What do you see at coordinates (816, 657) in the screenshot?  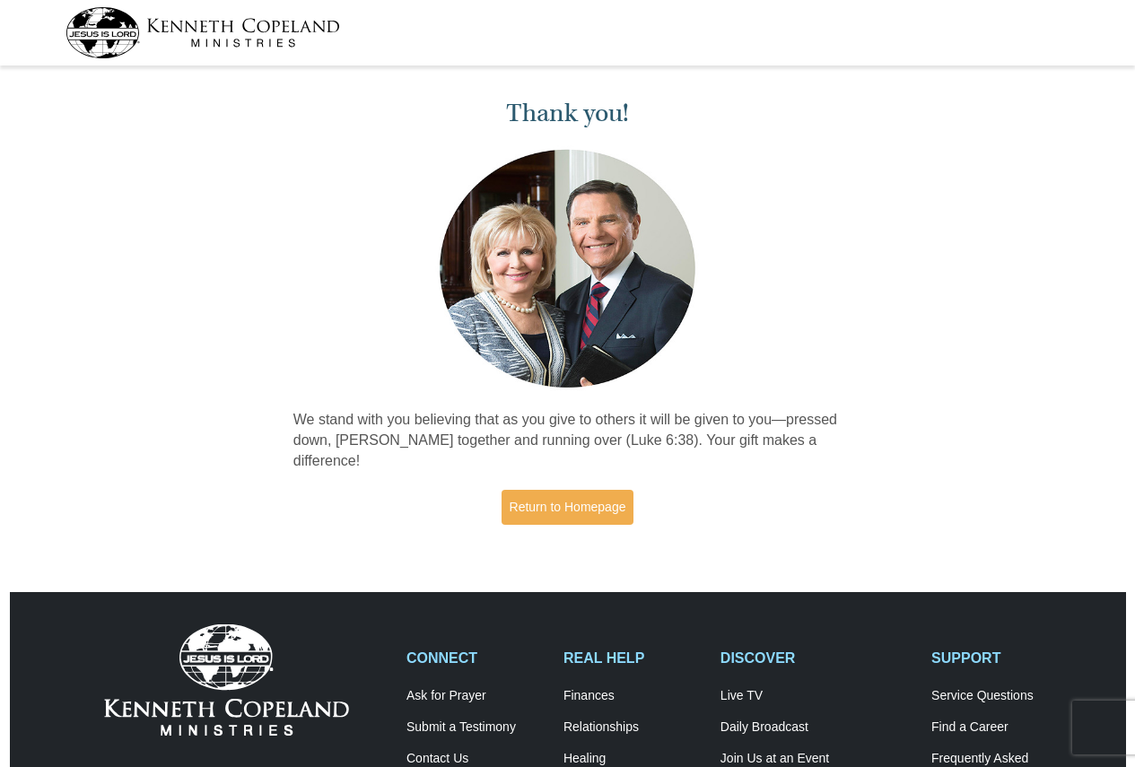 I see `h2: DISCOVER` at bounding box center [816, 657].